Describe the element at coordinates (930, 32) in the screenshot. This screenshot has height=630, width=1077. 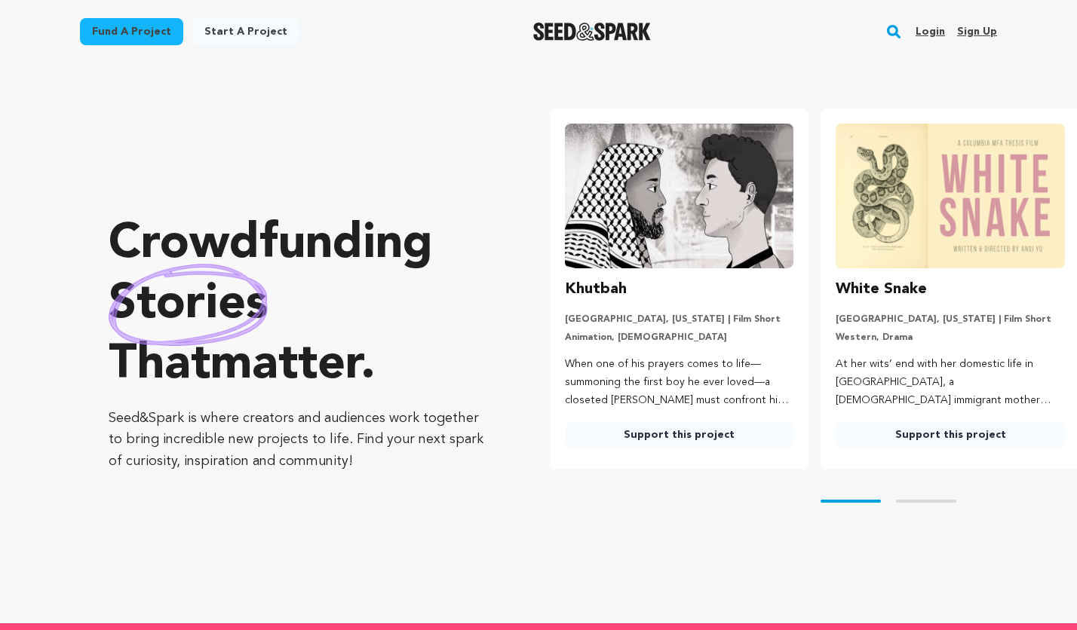
I see `a: Login` at that location.